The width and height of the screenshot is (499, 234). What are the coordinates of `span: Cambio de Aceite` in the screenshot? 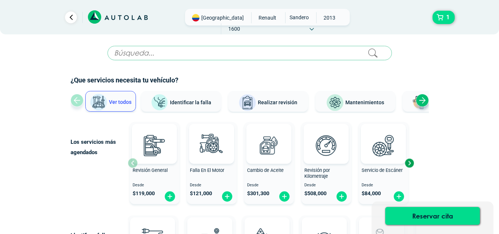 It's located at (265, 170).